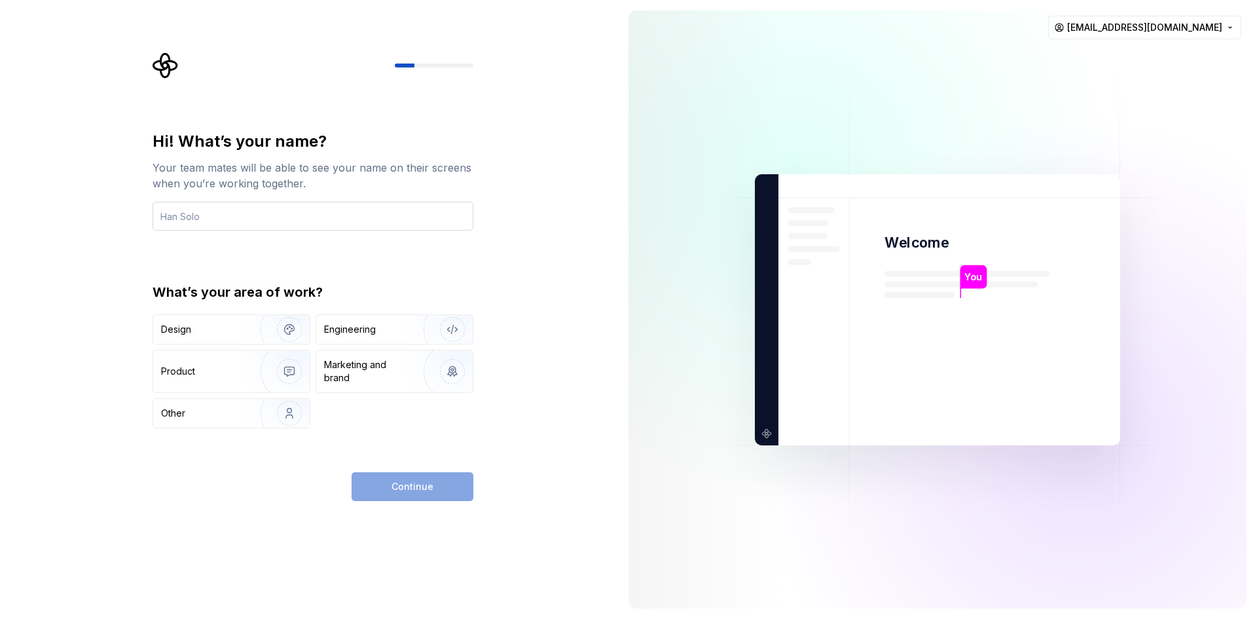 The width and height of the screenshot is (1257, 619). What do you see at coordinates (173, 413) in the screenshot?
I see `div: Other` at bounding box center [173, 413].